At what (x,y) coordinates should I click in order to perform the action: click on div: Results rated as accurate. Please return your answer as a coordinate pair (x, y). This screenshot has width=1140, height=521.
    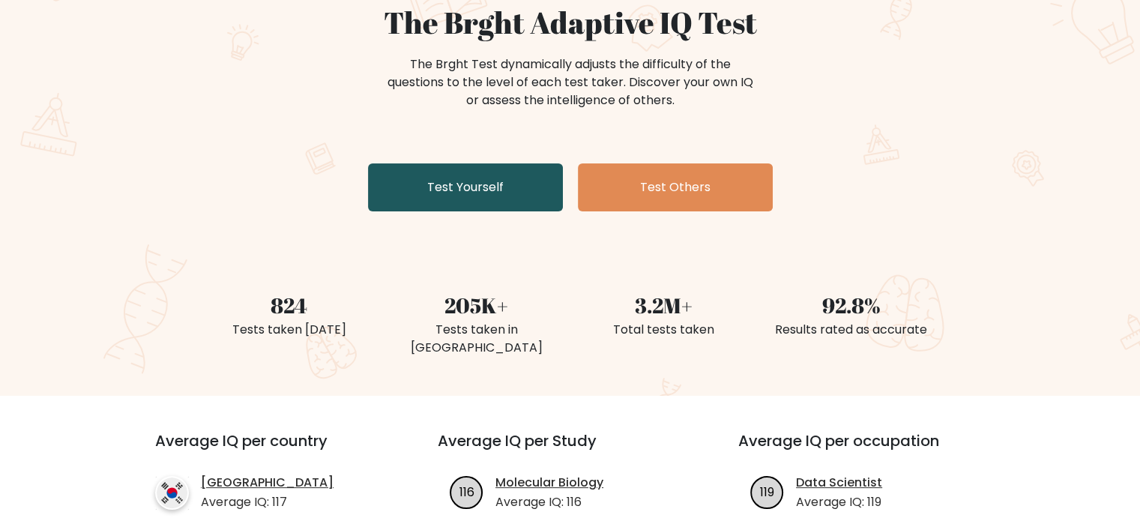
    Looking at the image, I should click on (852, 330).